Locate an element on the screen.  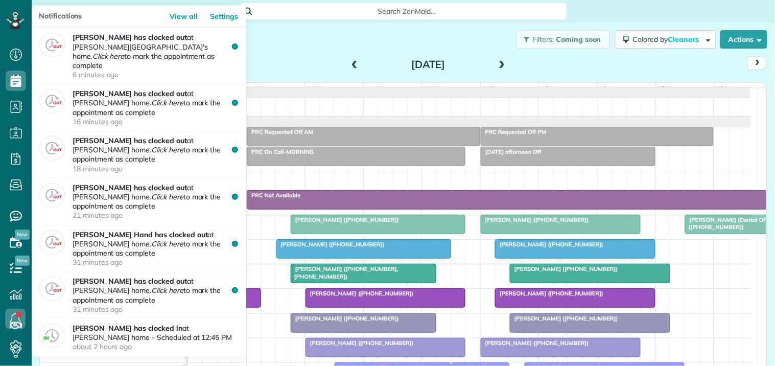
time: 18 minutes ago is located at coordinates (154, 169).